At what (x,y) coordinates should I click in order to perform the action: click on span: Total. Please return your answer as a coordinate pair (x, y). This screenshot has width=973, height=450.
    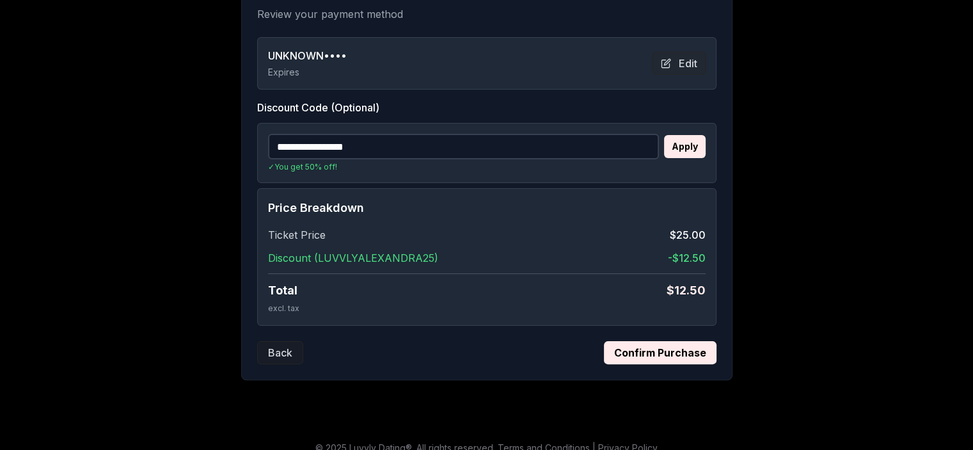
    Looking at the image, I should click on (283, 291).